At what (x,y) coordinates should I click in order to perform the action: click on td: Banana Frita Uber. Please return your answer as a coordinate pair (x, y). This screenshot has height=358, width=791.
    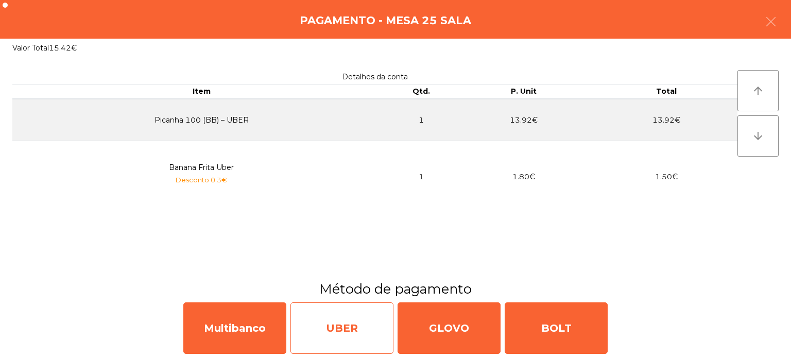
    Looking at the image, I should click on (201, 177).